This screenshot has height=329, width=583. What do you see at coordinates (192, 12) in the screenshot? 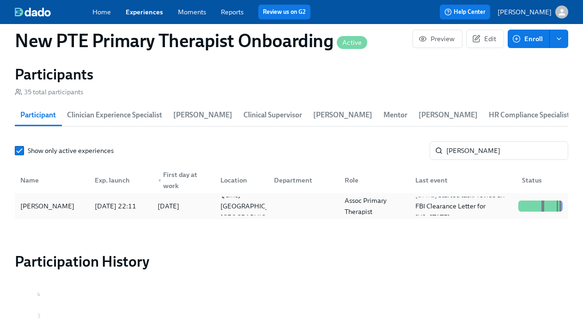
I see `a: Moments` at bounding box center [192, 12].